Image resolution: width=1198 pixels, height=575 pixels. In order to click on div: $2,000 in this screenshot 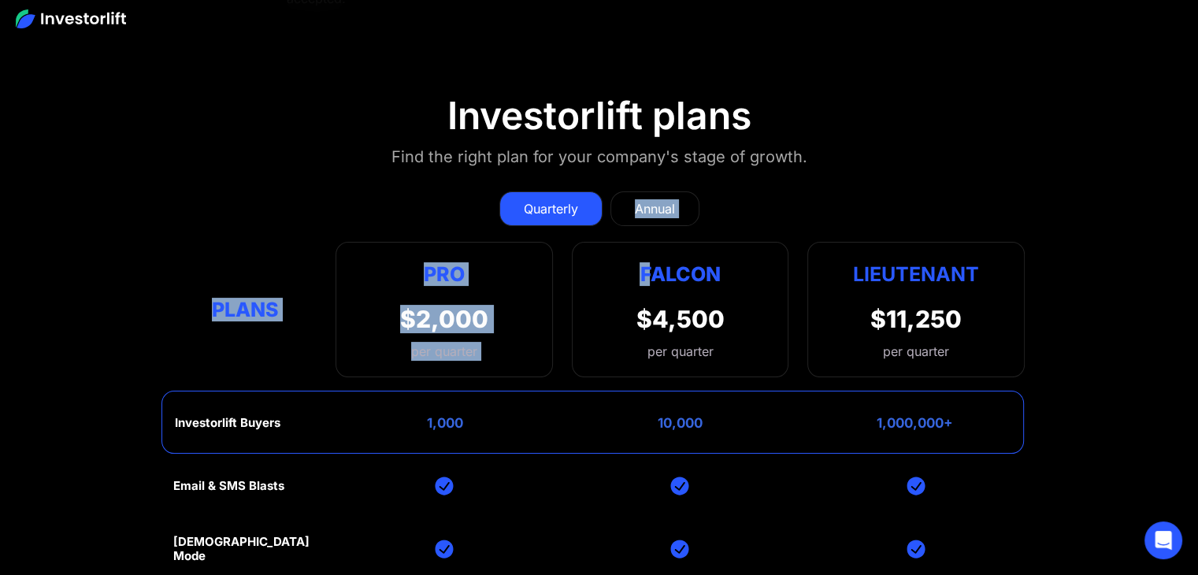, I will do `click(444, 319)`.